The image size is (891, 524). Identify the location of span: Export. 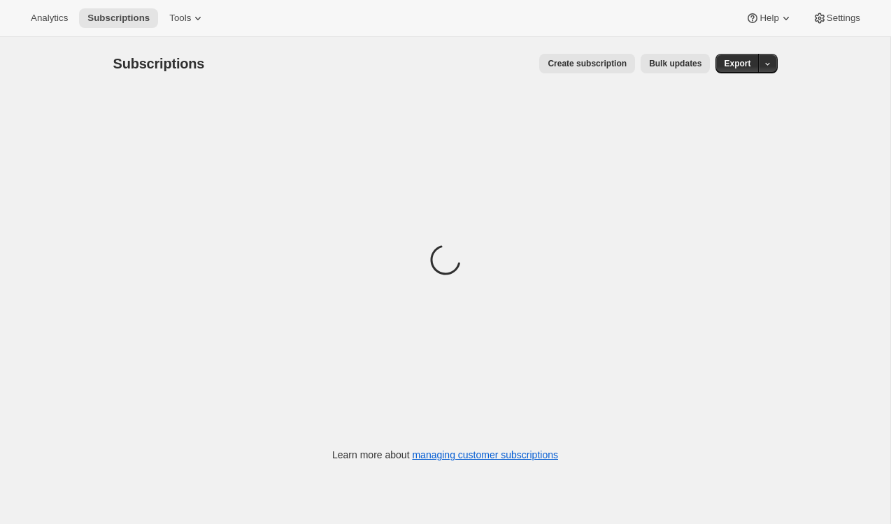
(737, 64).